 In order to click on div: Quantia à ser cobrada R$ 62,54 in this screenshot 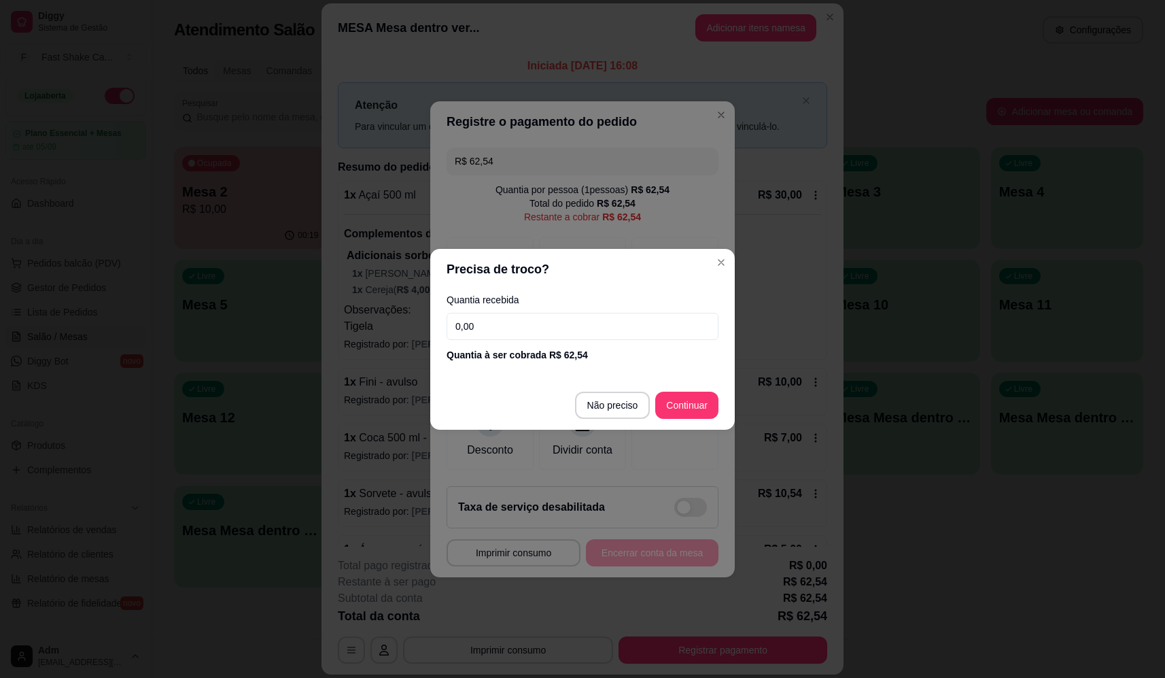, I will do `click(582, 355)`.